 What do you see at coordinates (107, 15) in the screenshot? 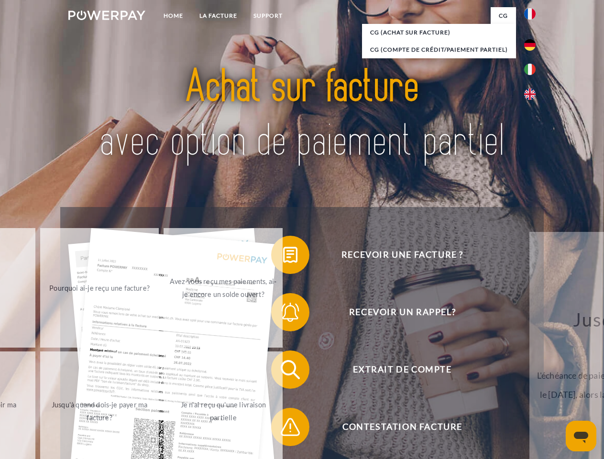
I see `img: logo-powerpay-white.svg` at bounding box center [107, 15].